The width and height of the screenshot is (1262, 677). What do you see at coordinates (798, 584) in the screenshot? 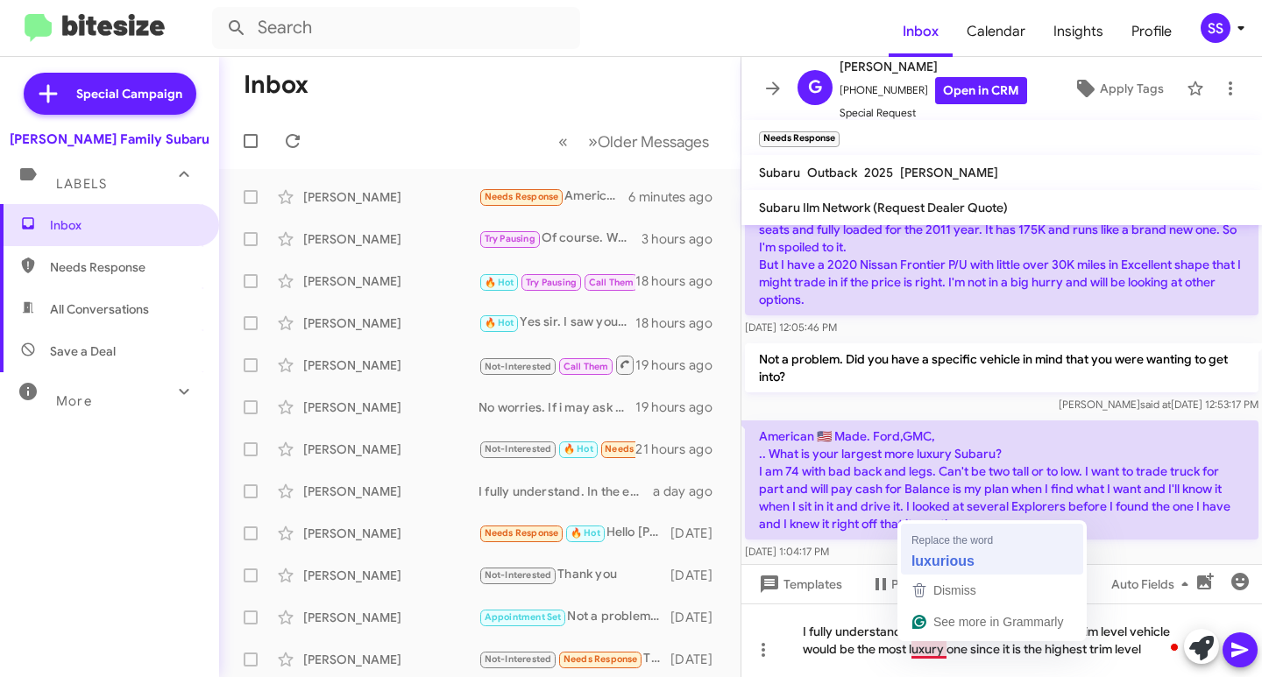
I see `span: Templates` at bounding box center [798, 584].